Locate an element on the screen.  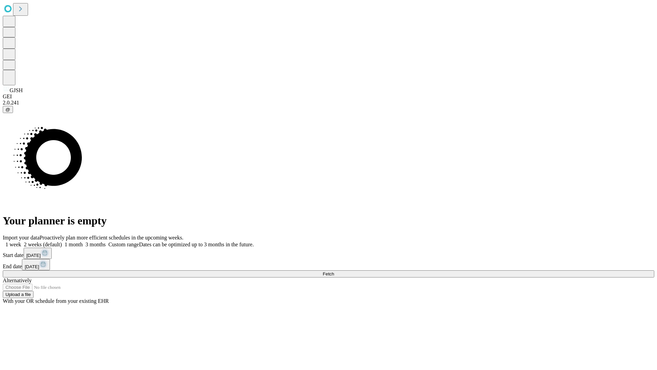
span: With your OR schedule from your existing EHR is located at coordinates (56, 301).